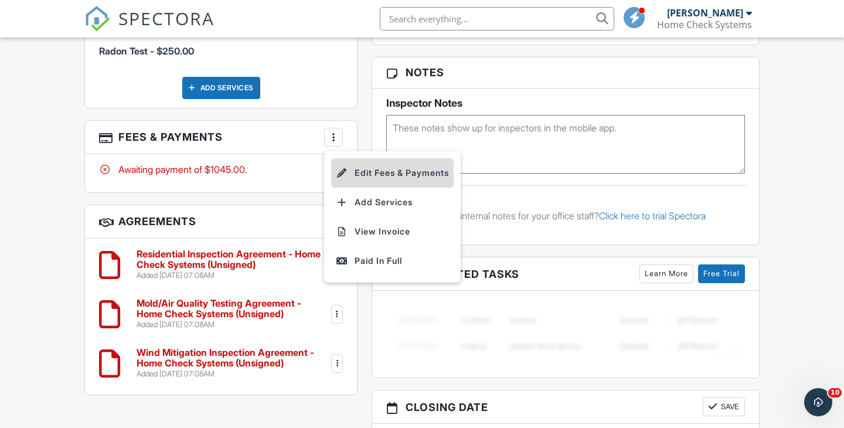 This screenshot has width=844, height=428. I want to click on span: SPECTORA, so click(166, 18).